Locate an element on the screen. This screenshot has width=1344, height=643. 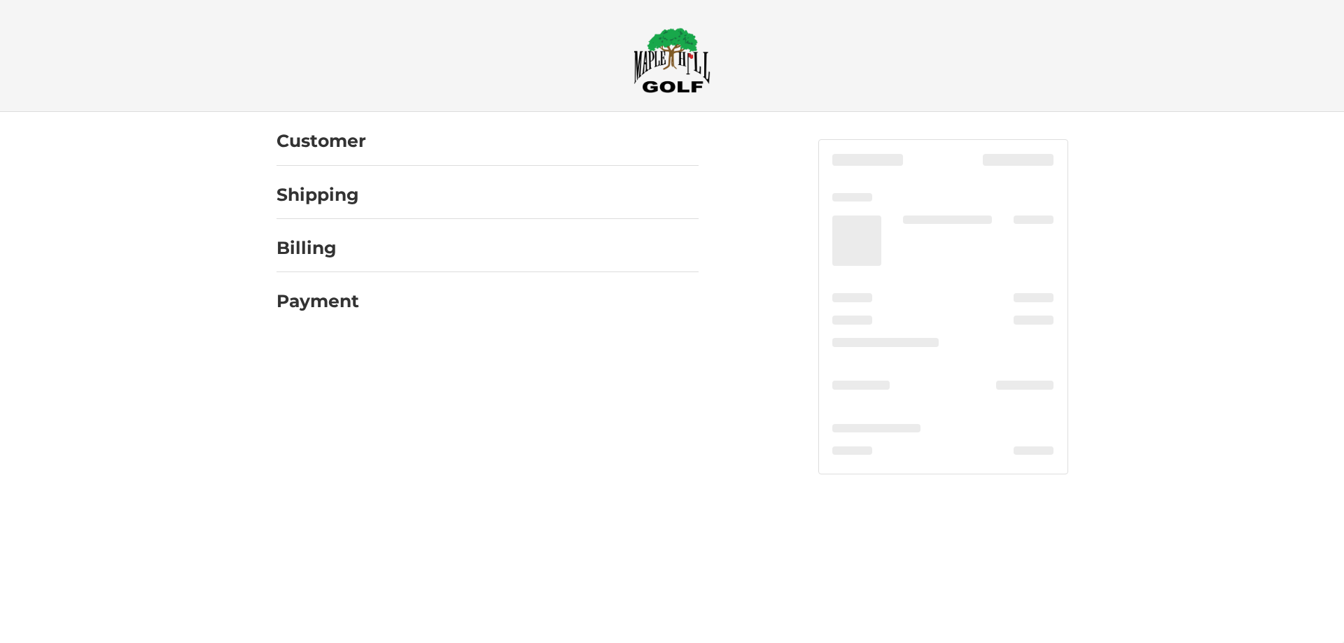
h2: Payment is located at coordinates (318, 301).